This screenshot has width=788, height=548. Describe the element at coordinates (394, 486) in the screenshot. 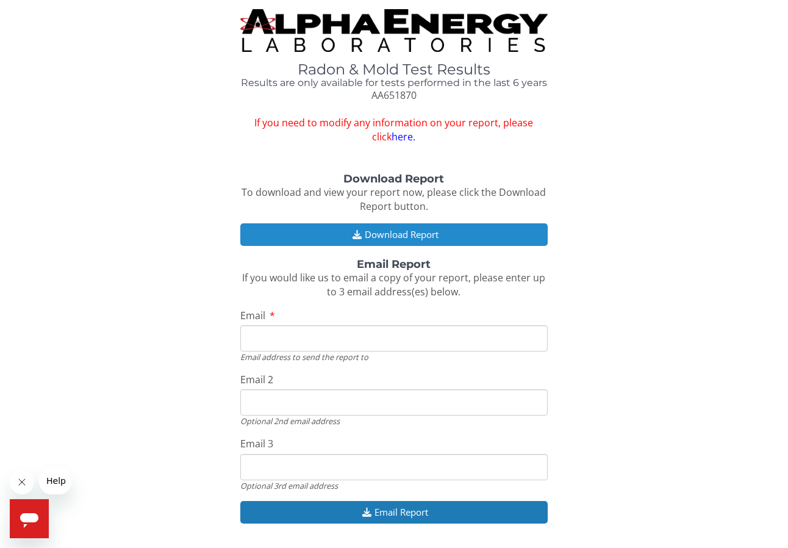

I see `div: Optional 3rd email address` at that location.